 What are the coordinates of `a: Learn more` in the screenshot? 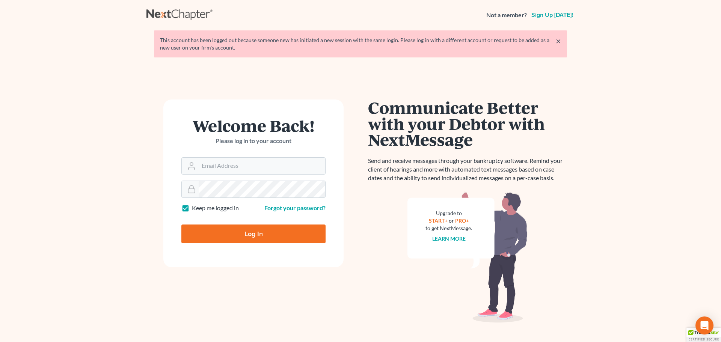 It's located at (449, 239).